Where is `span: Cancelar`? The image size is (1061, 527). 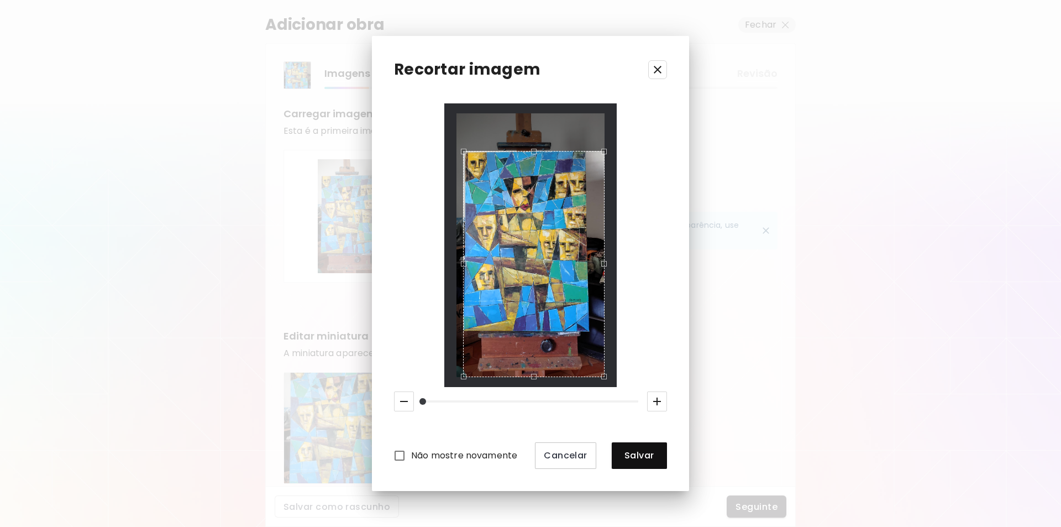
span: Cancelar is located at coordinates (565, 455).